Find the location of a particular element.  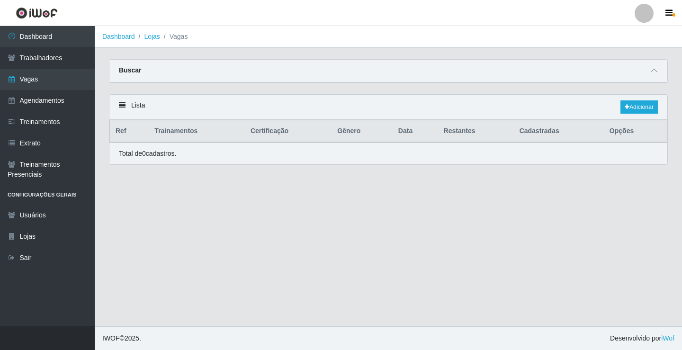

th: Trainamentos is located at coordinates (197, 131).